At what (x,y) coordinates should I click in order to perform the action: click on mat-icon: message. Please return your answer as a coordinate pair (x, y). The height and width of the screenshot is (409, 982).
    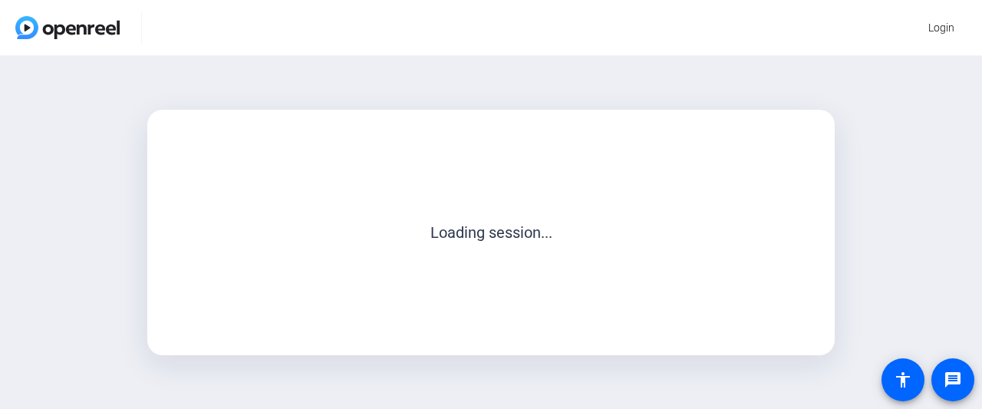
    Looking at the image, I should click on (953, 380).